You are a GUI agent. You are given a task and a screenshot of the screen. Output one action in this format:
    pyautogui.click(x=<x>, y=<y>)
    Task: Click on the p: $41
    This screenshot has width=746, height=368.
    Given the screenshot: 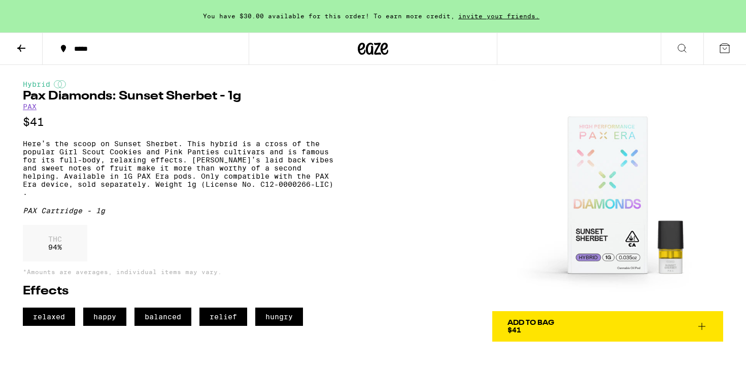 What is the action you would take?
    pyautogui.click(x=180, y=122)
    